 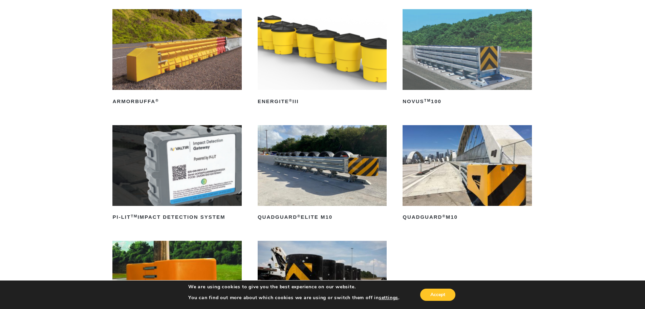 I want to click on h2: QuadGuard Elite M10, so click(x=322, y=217).